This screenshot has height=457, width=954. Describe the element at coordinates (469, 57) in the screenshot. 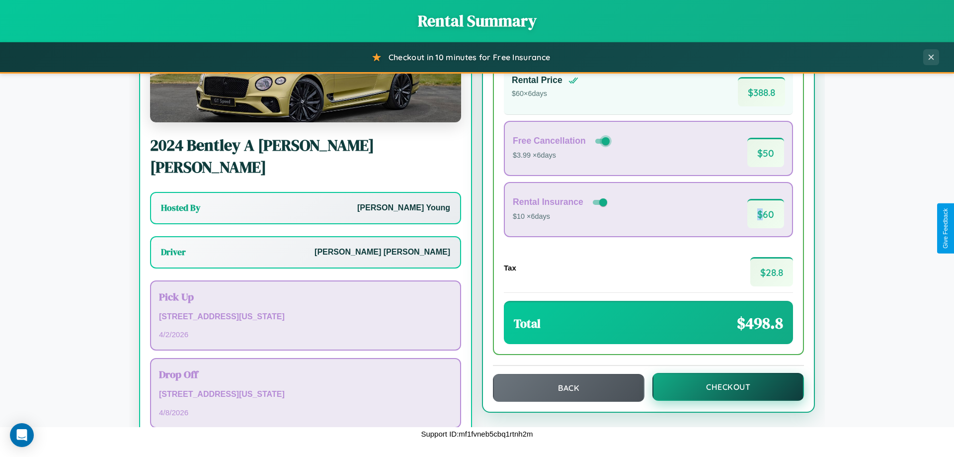

I see `span: Checkout in 10 minutes for Free Insurance` at that location.